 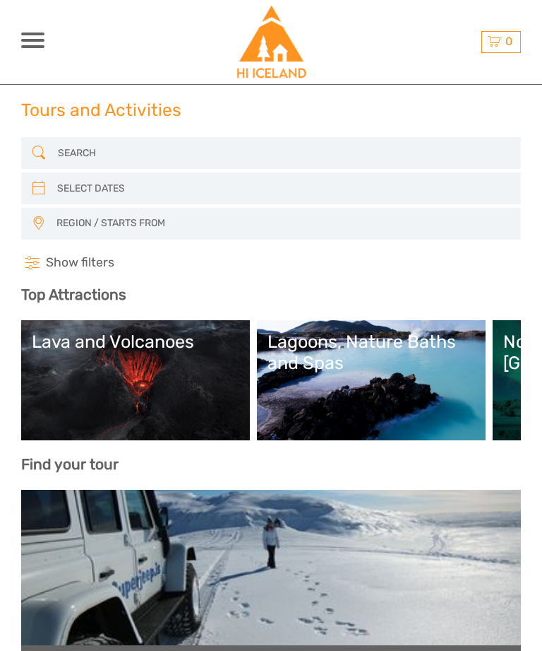 What do you see at coordinates (271, 153) in the screenshot?
I see `input: SEARCH` at bounding box center [271, 153].